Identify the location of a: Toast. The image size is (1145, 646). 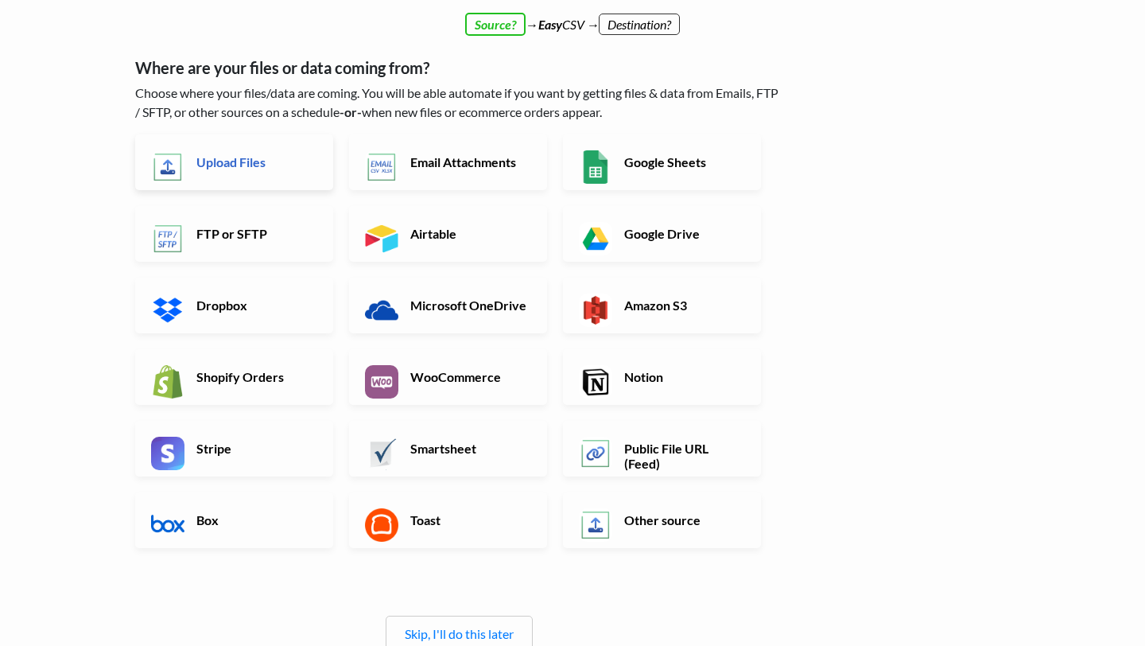
(448, 520).